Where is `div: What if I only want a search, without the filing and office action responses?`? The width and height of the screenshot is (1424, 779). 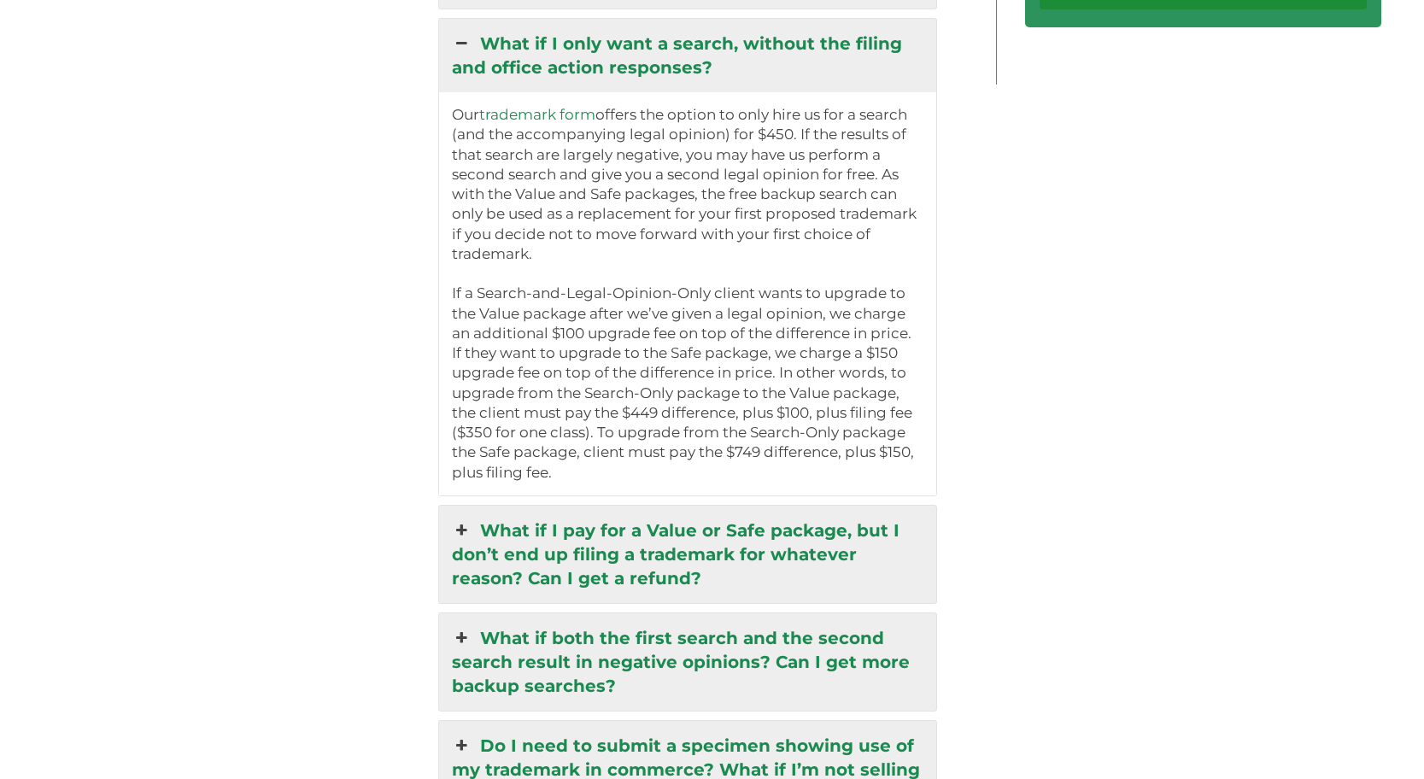 div: What if I only want a search, without the filing and office action responses? is located at coordinates (687, 294).